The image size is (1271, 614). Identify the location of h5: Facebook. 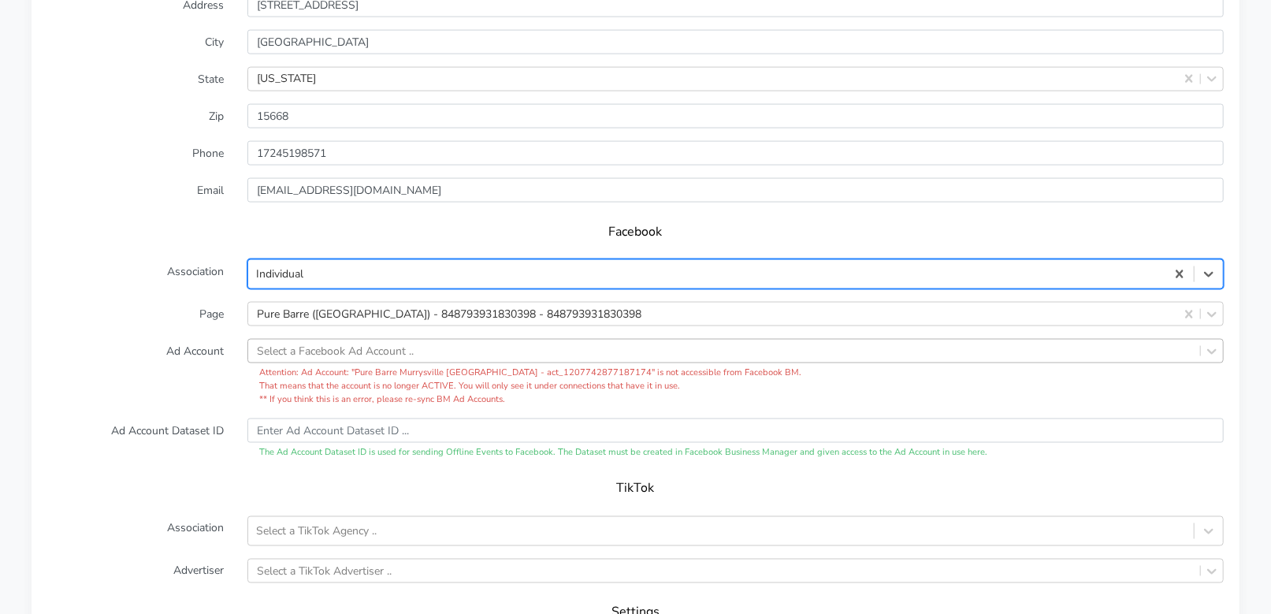
(635, 232).